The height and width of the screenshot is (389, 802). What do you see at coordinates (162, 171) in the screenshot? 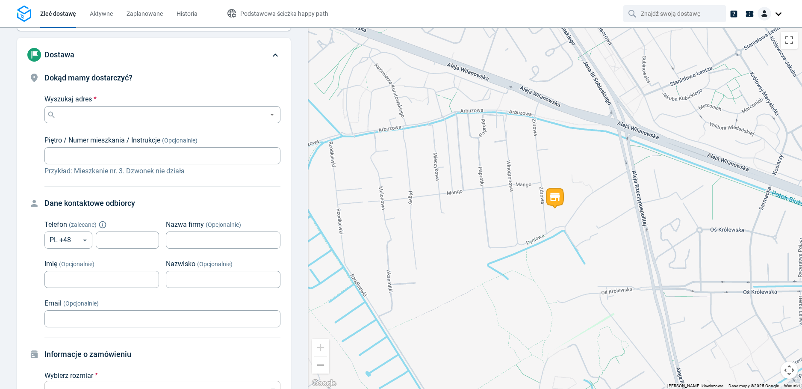
I see `p: Przykład: Mieszkanie nr. 3. Dzwonek nie działa` at bounding box center [162, 171].